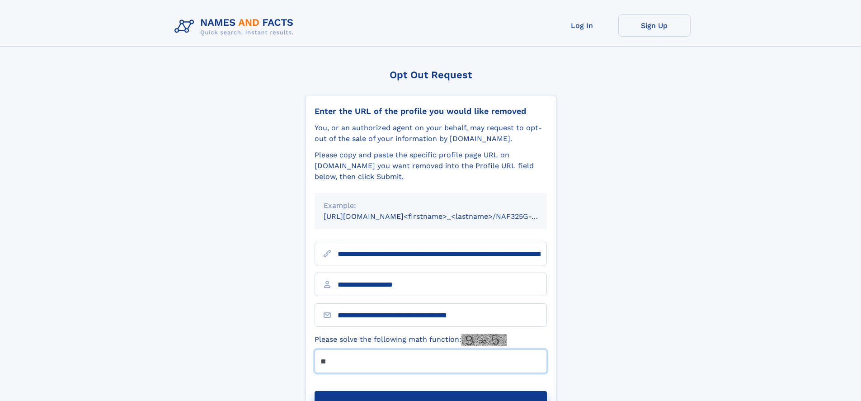 The height and width of the screenshot is (401, 861). I want to click on div: Enter the URL of the profile you would like removed, so click(431, 111).